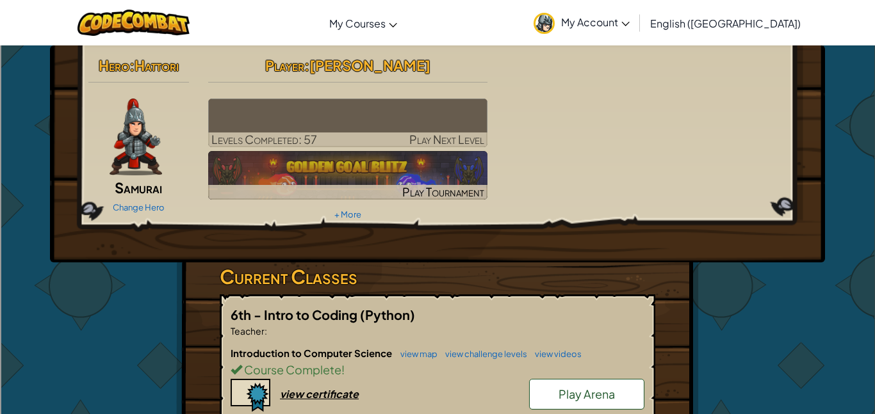  Describe the element at coordinates (544, 23) in the screenshot. I see `img: avatar` at that location.